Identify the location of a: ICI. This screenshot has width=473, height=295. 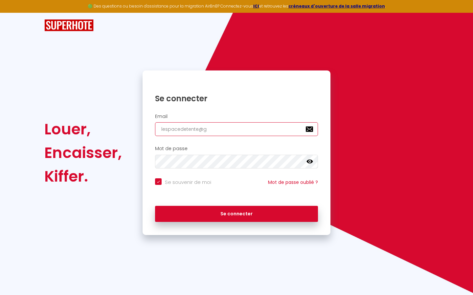
(256, 6).